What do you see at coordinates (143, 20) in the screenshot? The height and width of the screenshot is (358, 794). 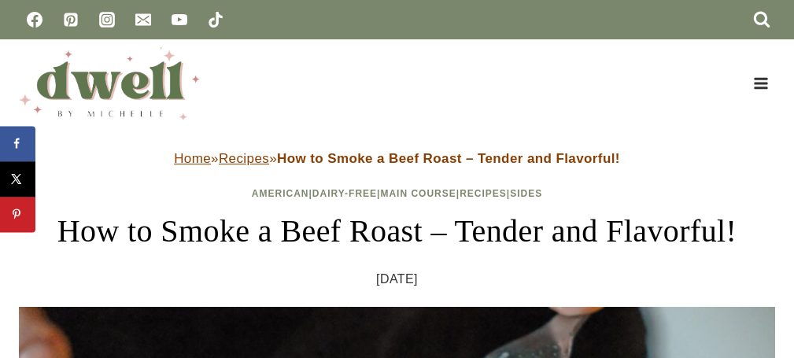 I see `a: Email` at bounding box center [143, 20].